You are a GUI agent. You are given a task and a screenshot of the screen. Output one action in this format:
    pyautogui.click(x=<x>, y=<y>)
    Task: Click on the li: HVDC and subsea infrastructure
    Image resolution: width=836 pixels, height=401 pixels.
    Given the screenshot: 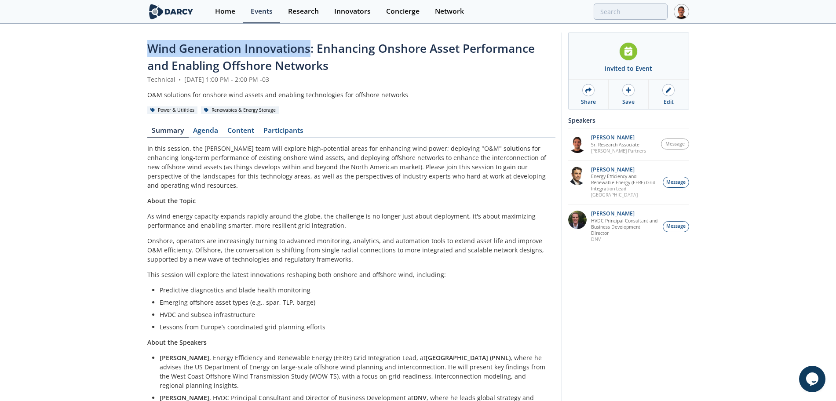 What is the action you would take?
    pyautogui.click(x=354, y=314)
    